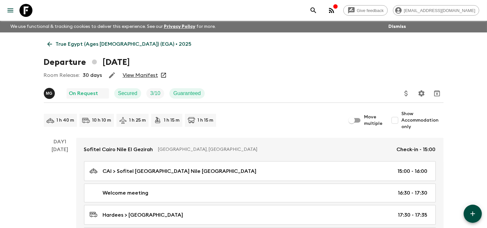 The width and height of the screenshot is (487, 228). Describe the element at coordinates (50, 92) in the screenshot. I see `span: Mona Gomaa` at that location.